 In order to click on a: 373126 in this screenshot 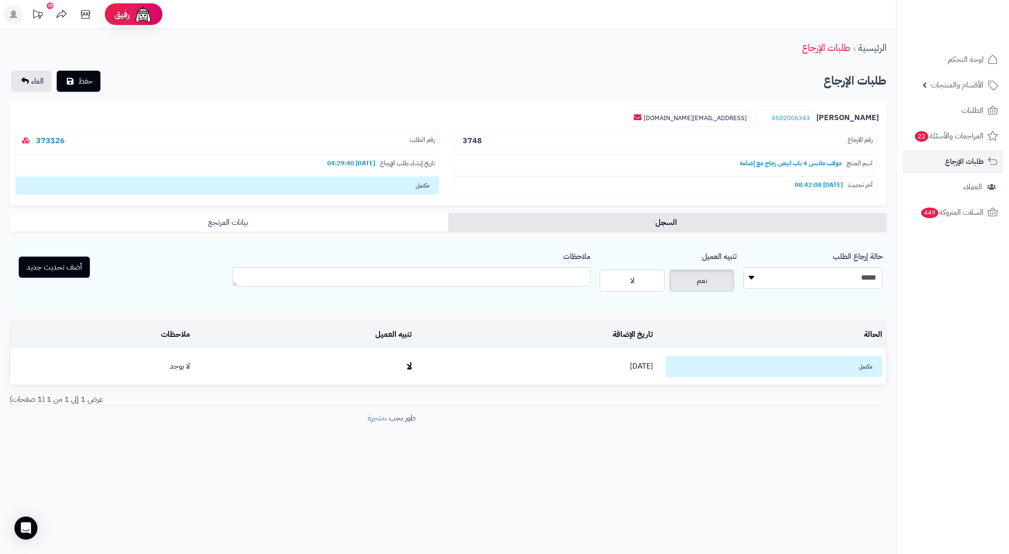, I will do `click(50, 141)`.